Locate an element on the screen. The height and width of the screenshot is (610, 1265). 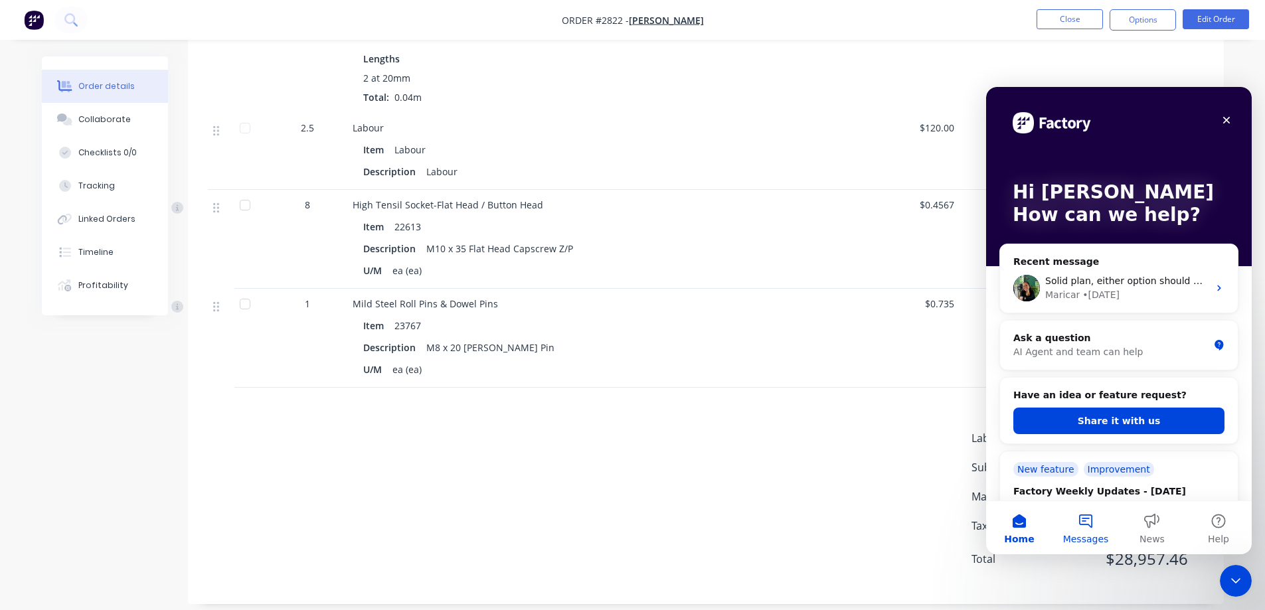
div: M10 x 35 Flat Head Capscrew Z/P is located at coordinates (499, 248).